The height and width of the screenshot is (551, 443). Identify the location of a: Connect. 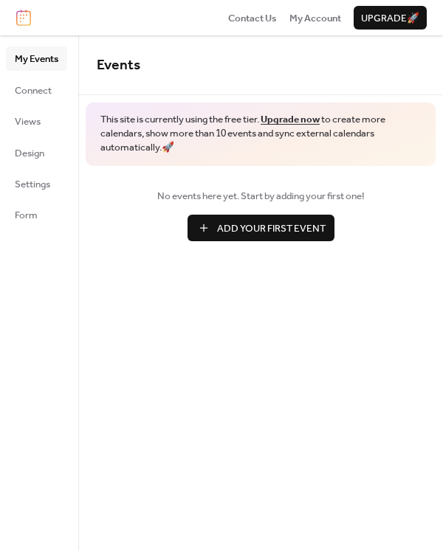
(36, 90).